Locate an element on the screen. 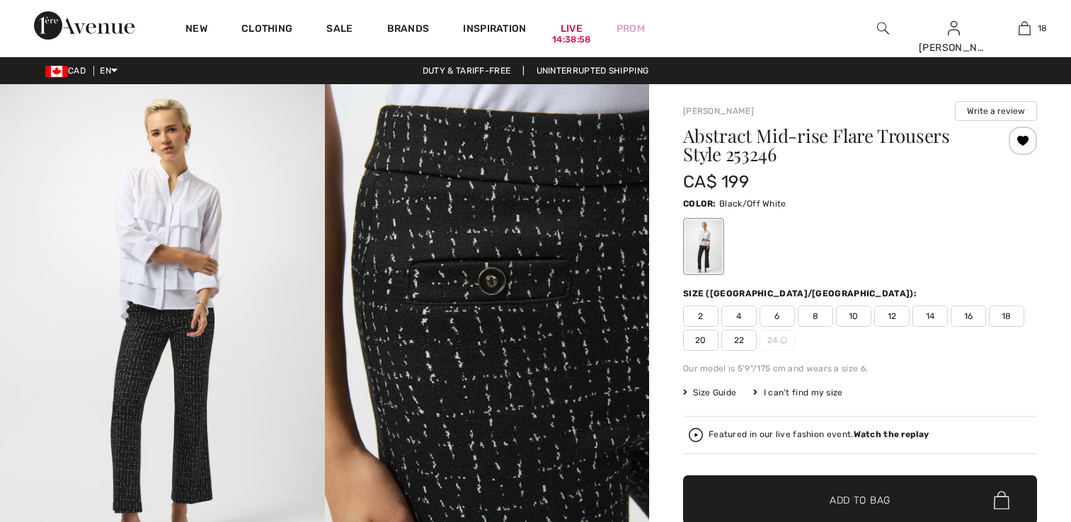  span: 20 is located at coordinates (700, 340).